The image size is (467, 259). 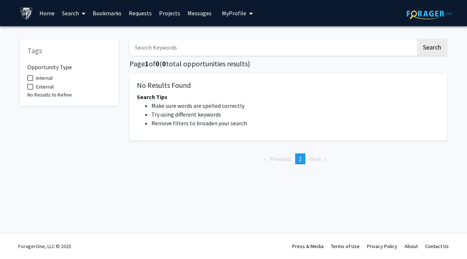 I want to click on span: External, so click(x=45, y=87).